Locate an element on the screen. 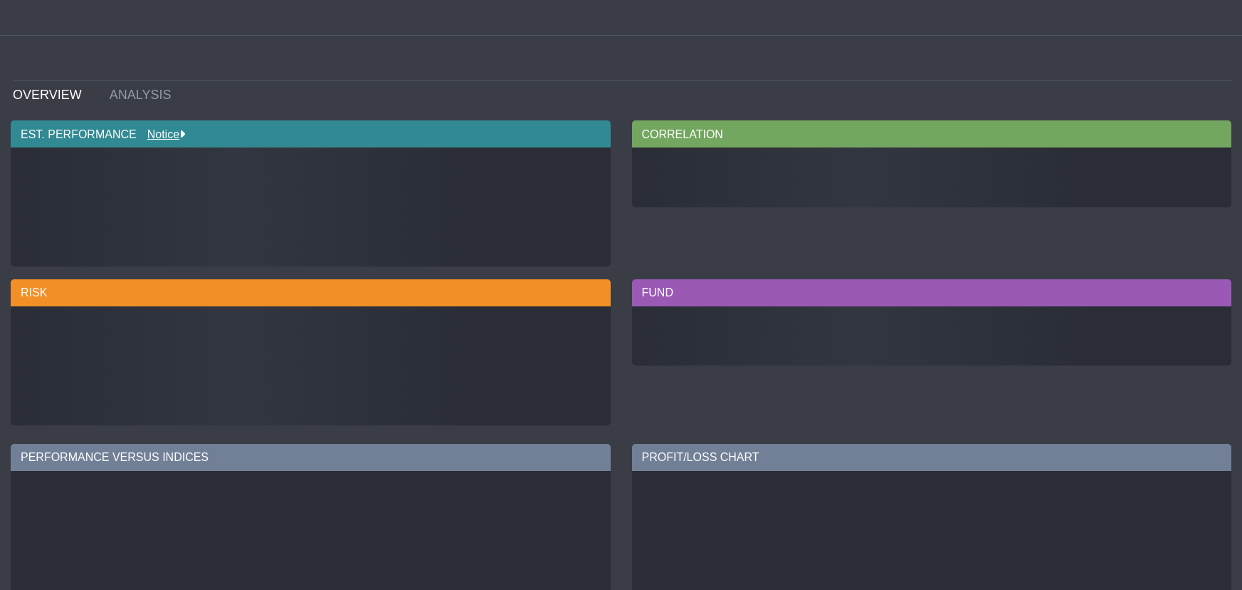 Image resolution: width=1242 pixels, height=590 pixels. div: RISK is located at coordinates (310, 293).